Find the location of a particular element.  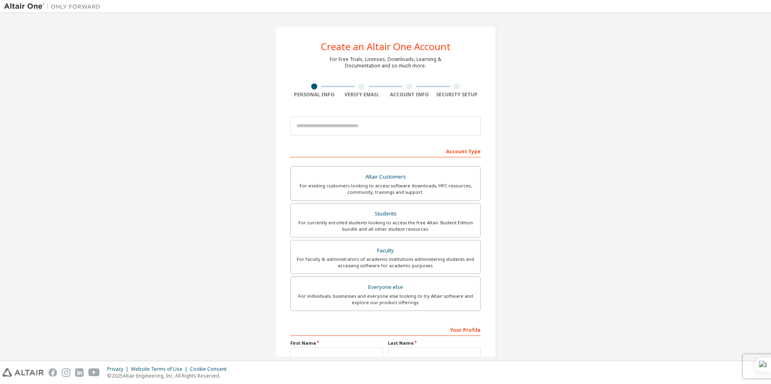

div: Personal Info is located at coordinates (314, 95).